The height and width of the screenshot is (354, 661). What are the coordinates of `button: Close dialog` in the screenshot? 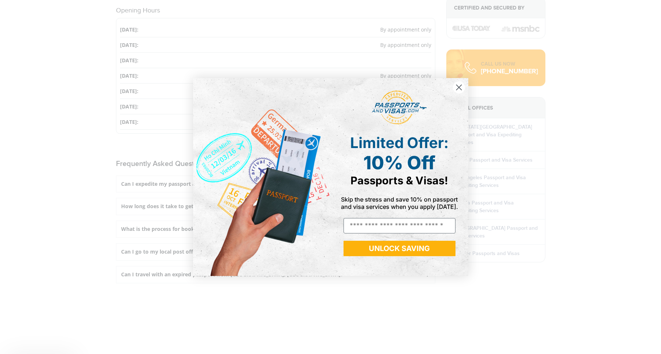 It's located at (458, 87).